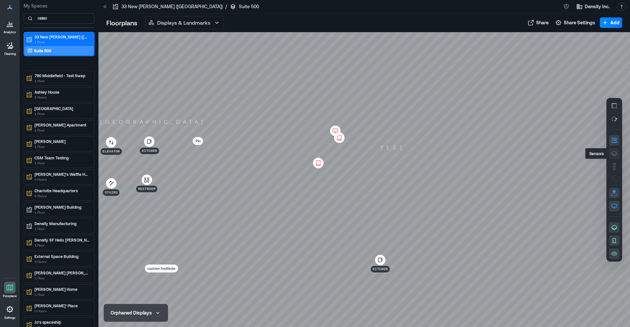 This screenshot has width=630, height=327. I want to click on button: Orphaned Displays, so click(136, 313).